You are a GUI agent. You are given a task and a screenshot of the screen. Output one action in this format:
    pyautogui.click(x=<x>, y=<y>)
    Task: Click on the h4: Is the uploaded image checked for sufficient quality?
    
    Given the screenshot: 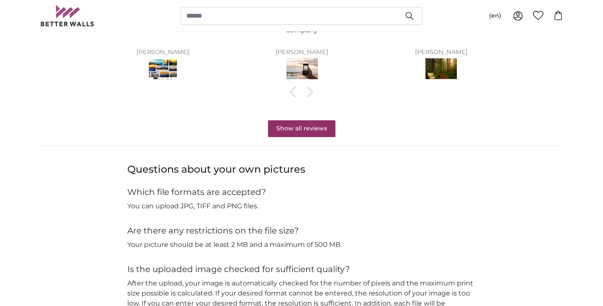 What is the action you would take?
    pyautogui.click(x=301, y=269)
    